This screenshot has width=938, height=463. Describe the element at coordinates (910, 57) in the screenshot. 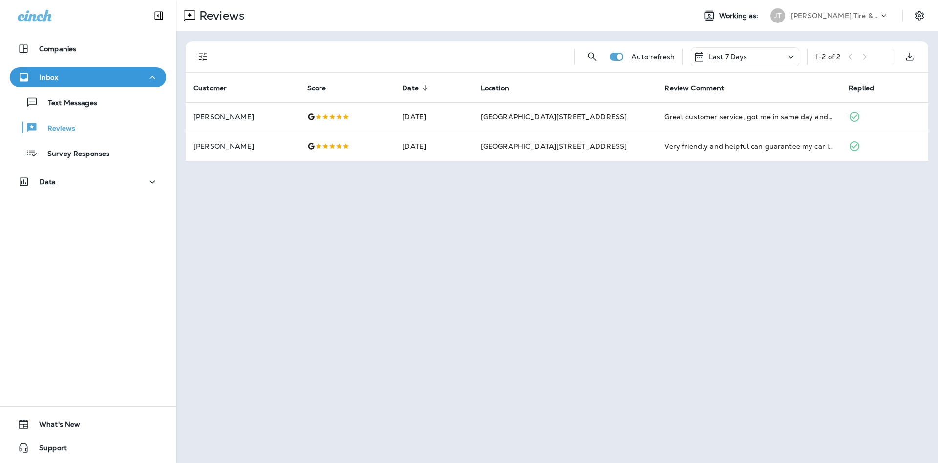

I see `button: Export as CSV` at that location.